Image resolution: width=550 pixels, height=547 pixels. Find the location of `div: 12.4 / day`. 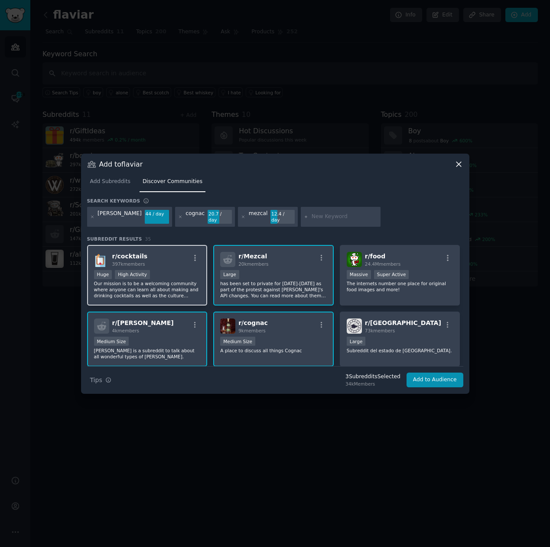

div: 12.4 / day is located at coordinates (282, 217).